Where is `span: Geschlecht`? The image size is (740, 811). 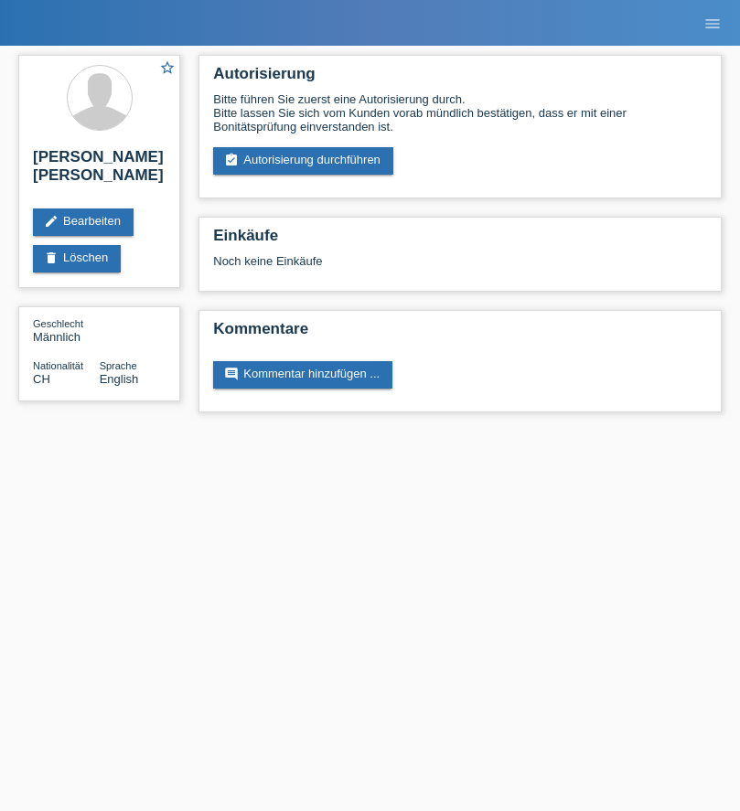
span: Geschlecht is located at coordinates (58, 324).